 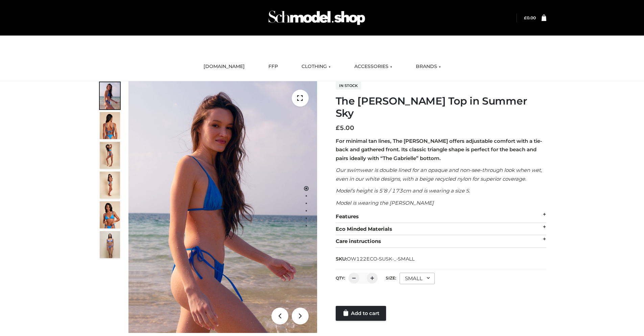 I want to click on img: Schmodel Admin 964, so click(x=317, y=18).